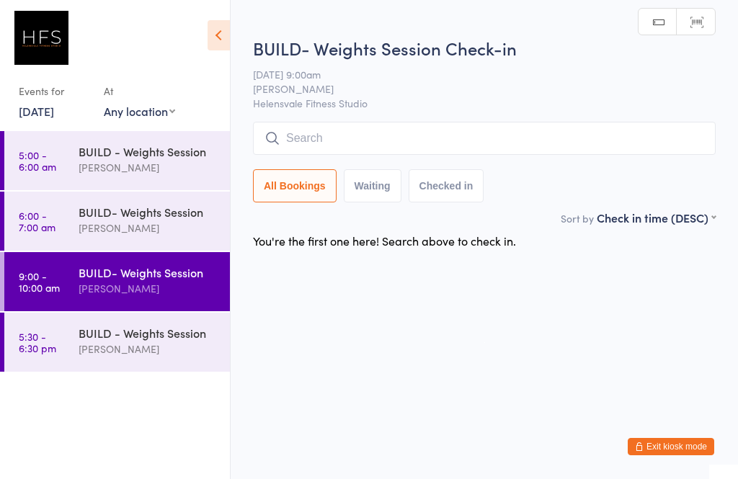  Describe the element at coordinates (484, 138) in the screenshot. I see `input: Search` at that location.